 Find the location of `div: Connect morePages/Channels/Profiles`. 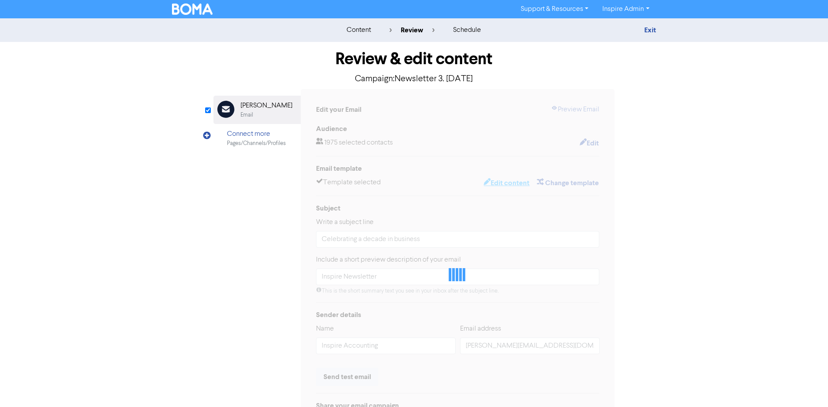

div: Connect morePages/Channels/Profiles is located at coordinates (257, 138).